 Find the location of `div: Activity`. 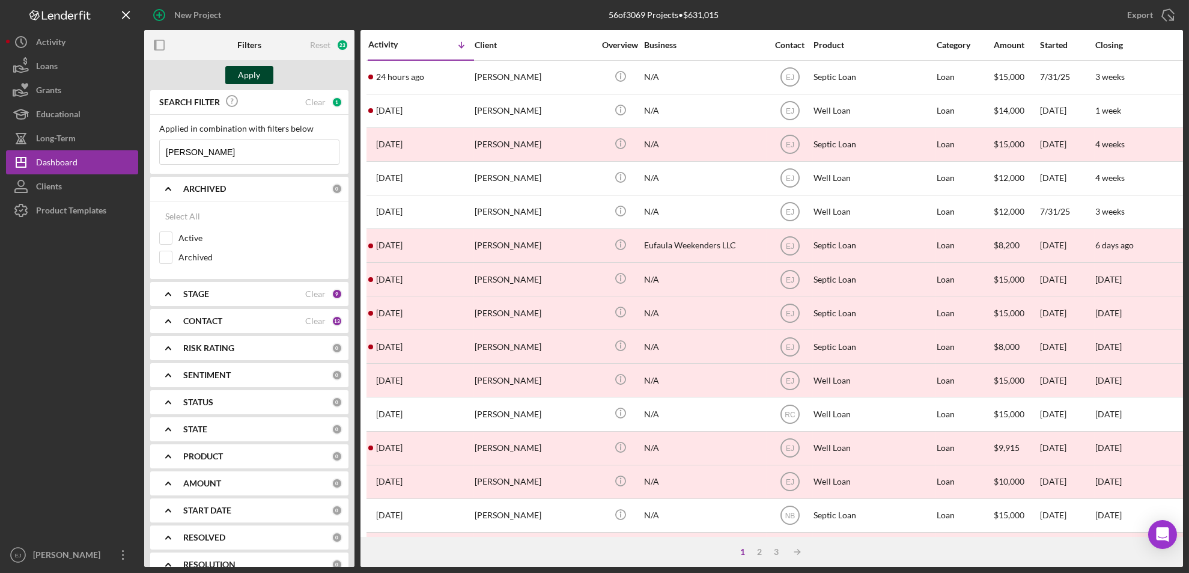

div: Activity is located at coordinates (50, 43).